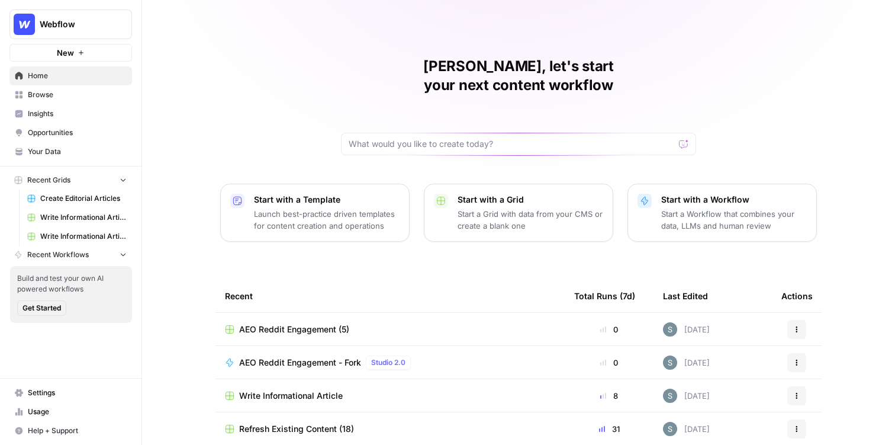 This screenshot has width=895, height=445. I want to click on span: Studio 2.0, so click(388, 362).